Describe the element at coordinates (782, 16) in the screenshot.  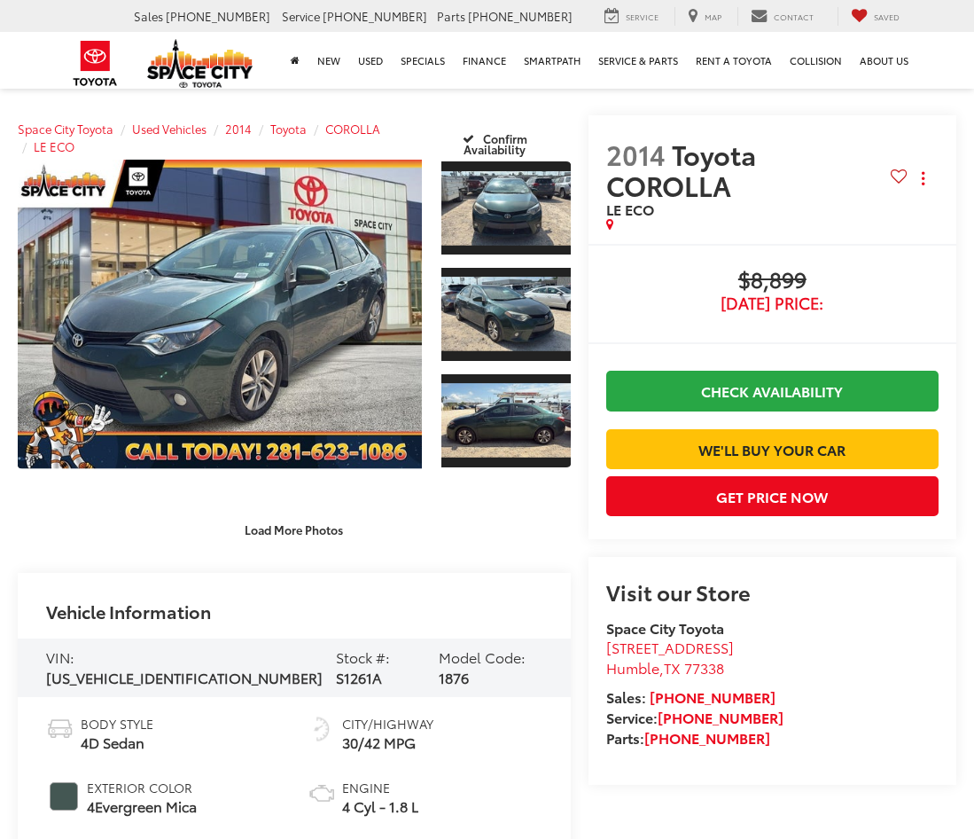
I see `a: Contact` at that location.